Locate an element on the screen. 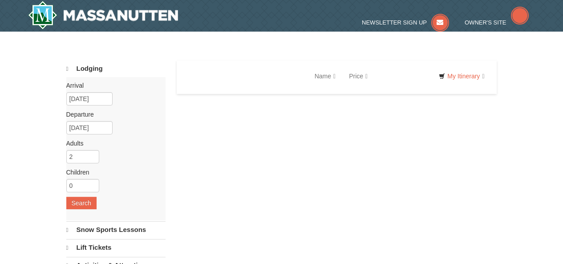 This screenshot has width=563, height=264. label: Children is located at coordinates (113, 172).